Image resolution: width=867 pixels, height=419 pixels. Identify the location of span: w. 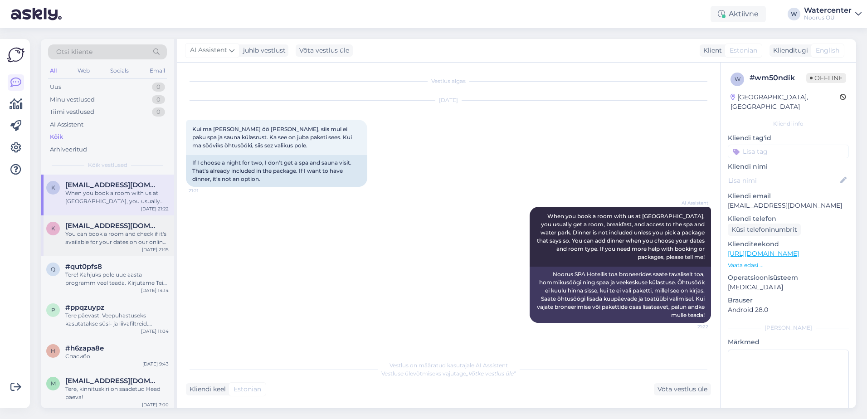
(737, 79).